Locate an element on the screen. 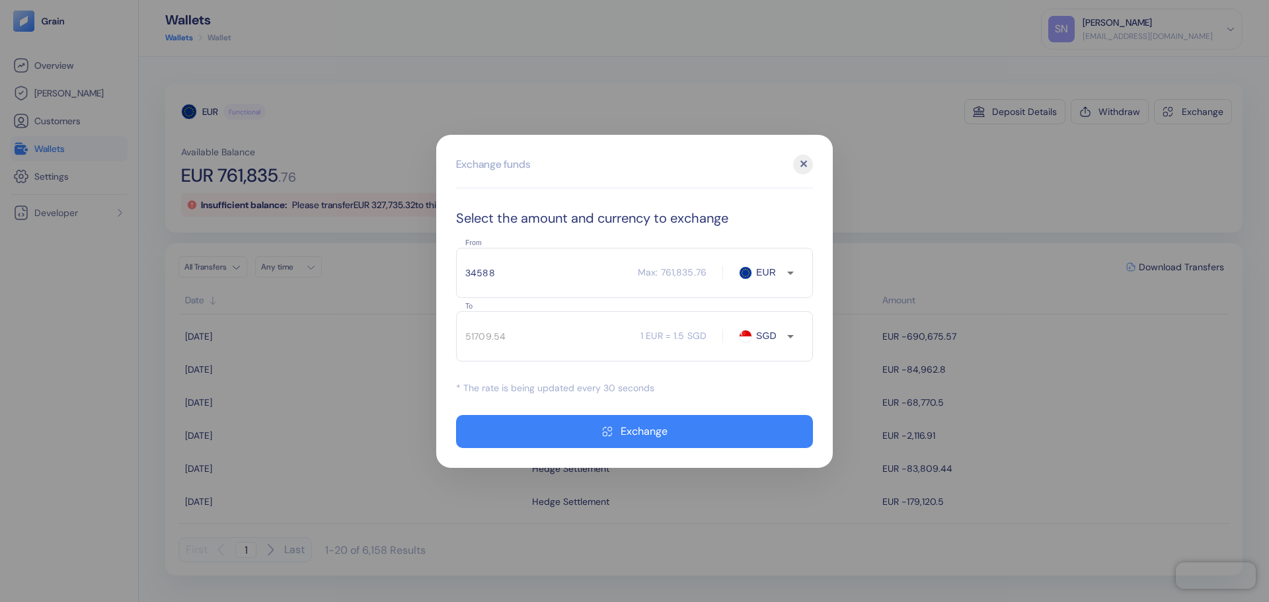 The image size is (1269, 602). div: 1 EUR = 1.5 SGD is located at coordinates (673, 336).